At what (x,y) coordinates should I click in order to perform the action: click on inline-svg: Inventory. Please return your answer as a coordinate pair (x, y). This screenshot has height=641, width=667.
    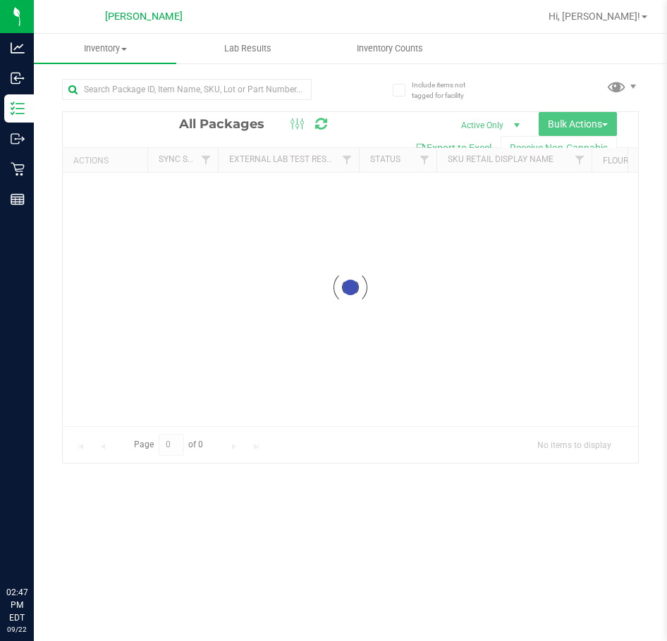
    Looking at the image, I should click on (18, 109).